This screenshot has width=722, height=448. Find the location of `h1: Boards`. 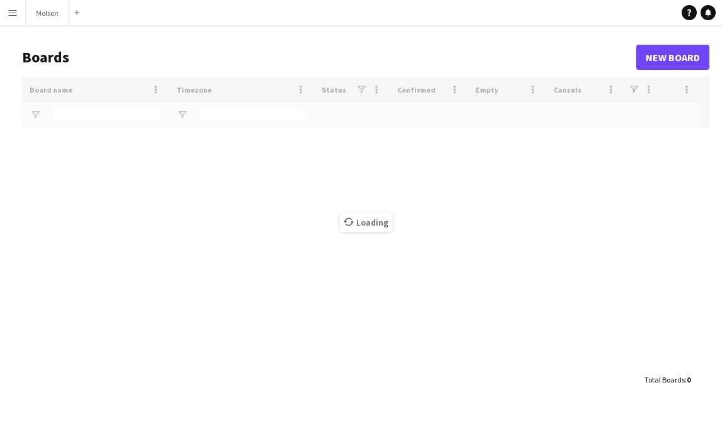

h1: Boards is located at coordinates (329, 57).